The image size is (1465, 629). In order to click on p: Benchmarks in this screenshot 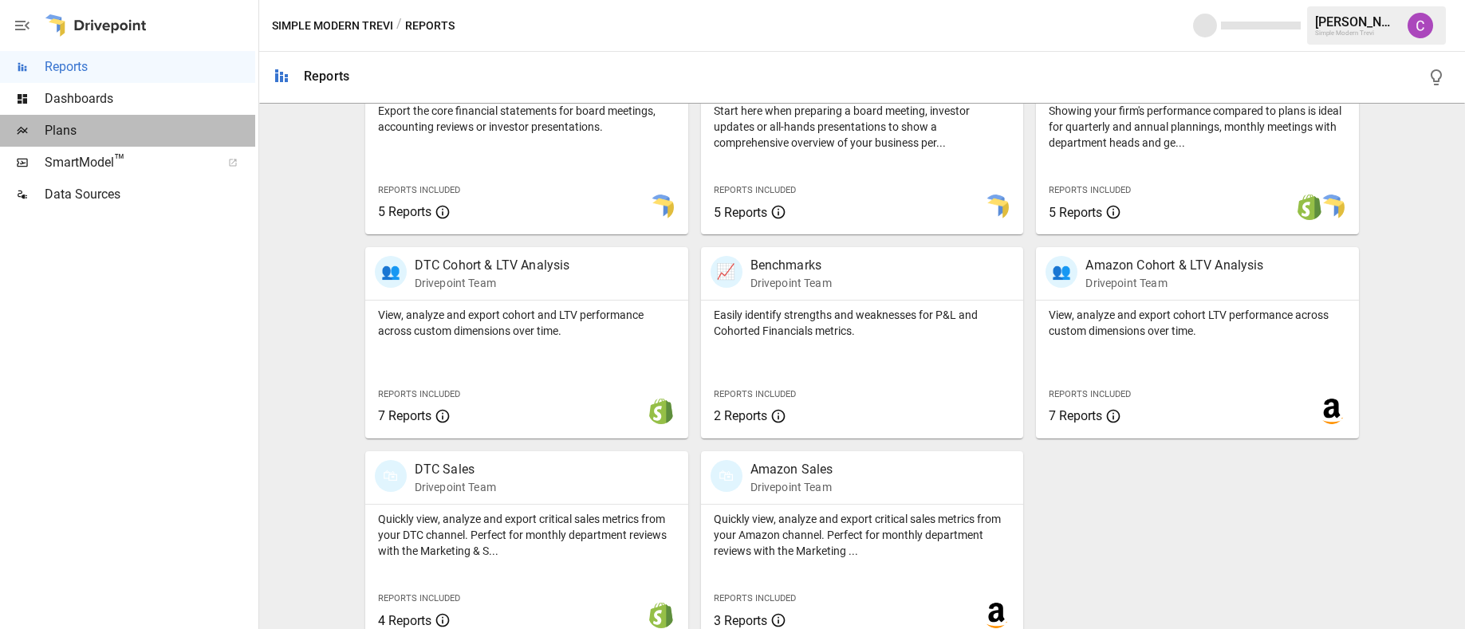, I will do `click(791, 266)`.